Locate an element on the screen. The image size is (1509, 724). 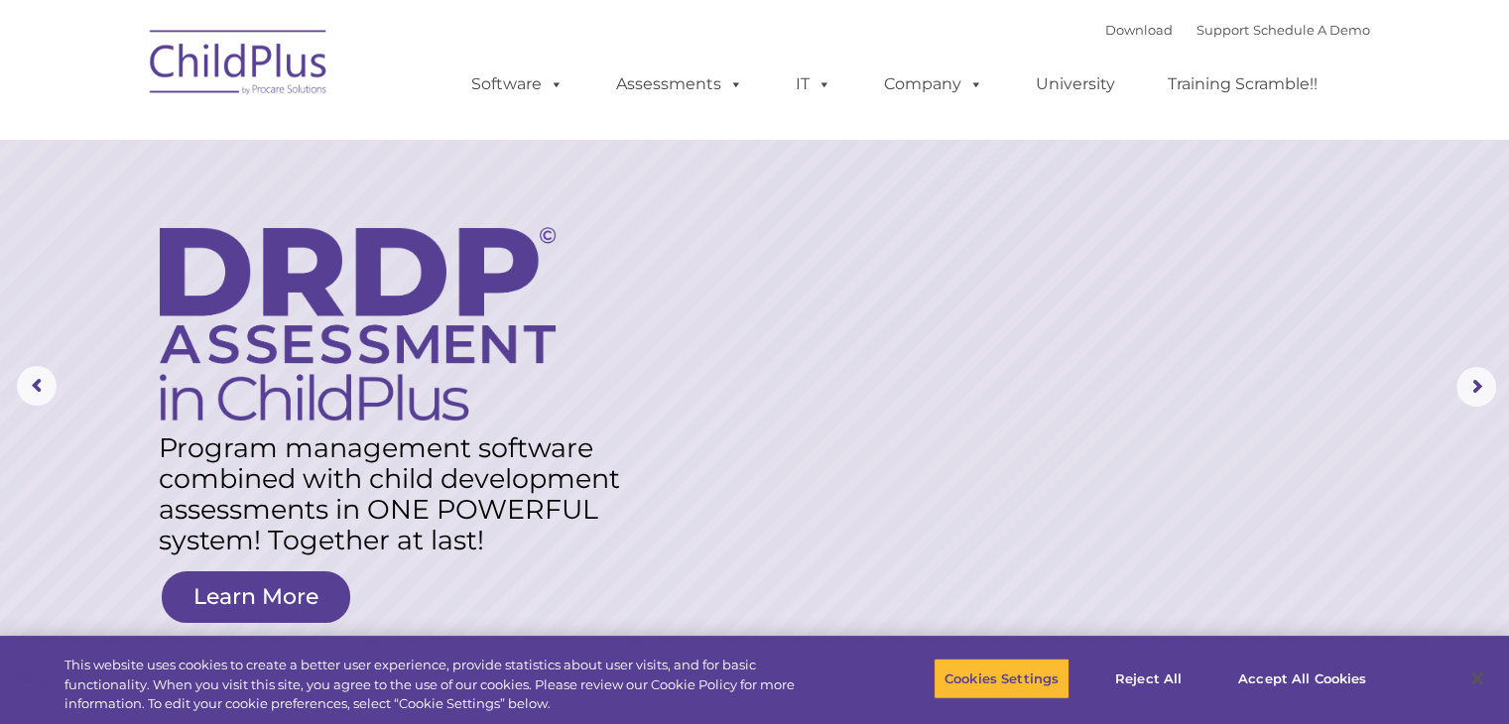
button: Reject All is located at coordinates (1148, 679).